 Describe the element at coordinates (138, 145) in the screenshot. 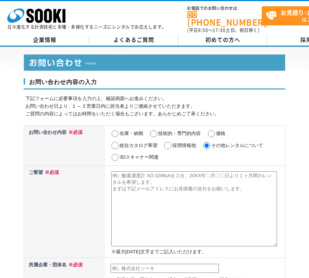

I see `label: 総合カタログ希望` at that location.